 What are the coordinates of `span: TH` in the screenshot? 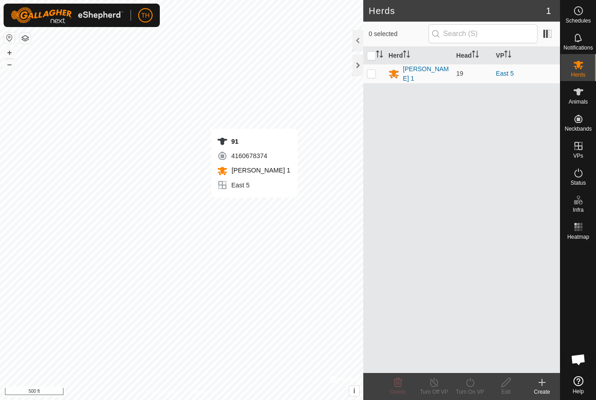 It's located at (145, 15).